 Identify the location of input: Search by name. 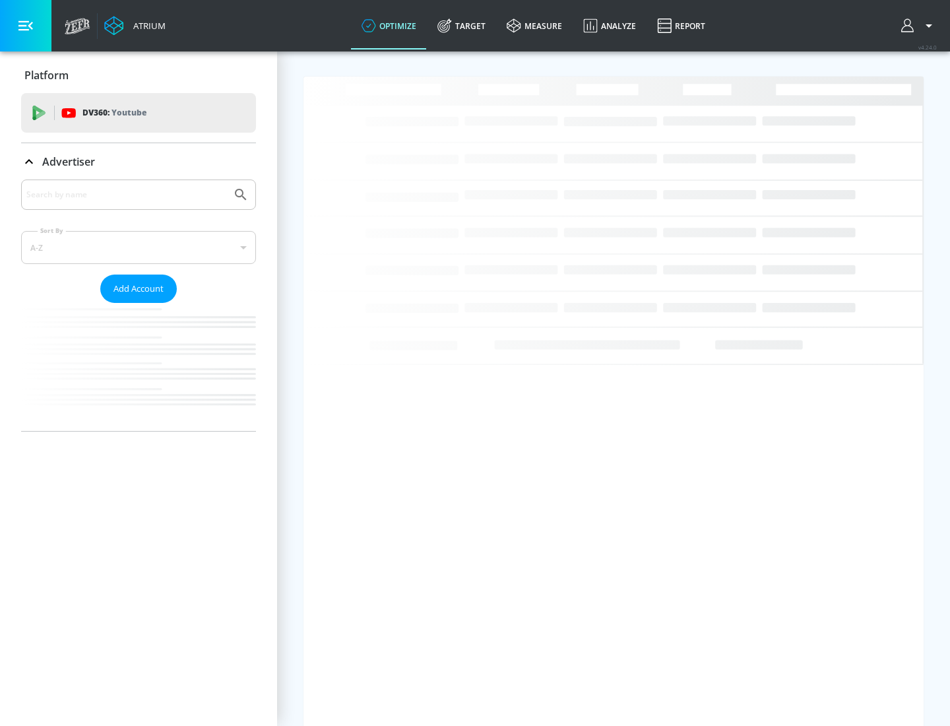
(126, 195).